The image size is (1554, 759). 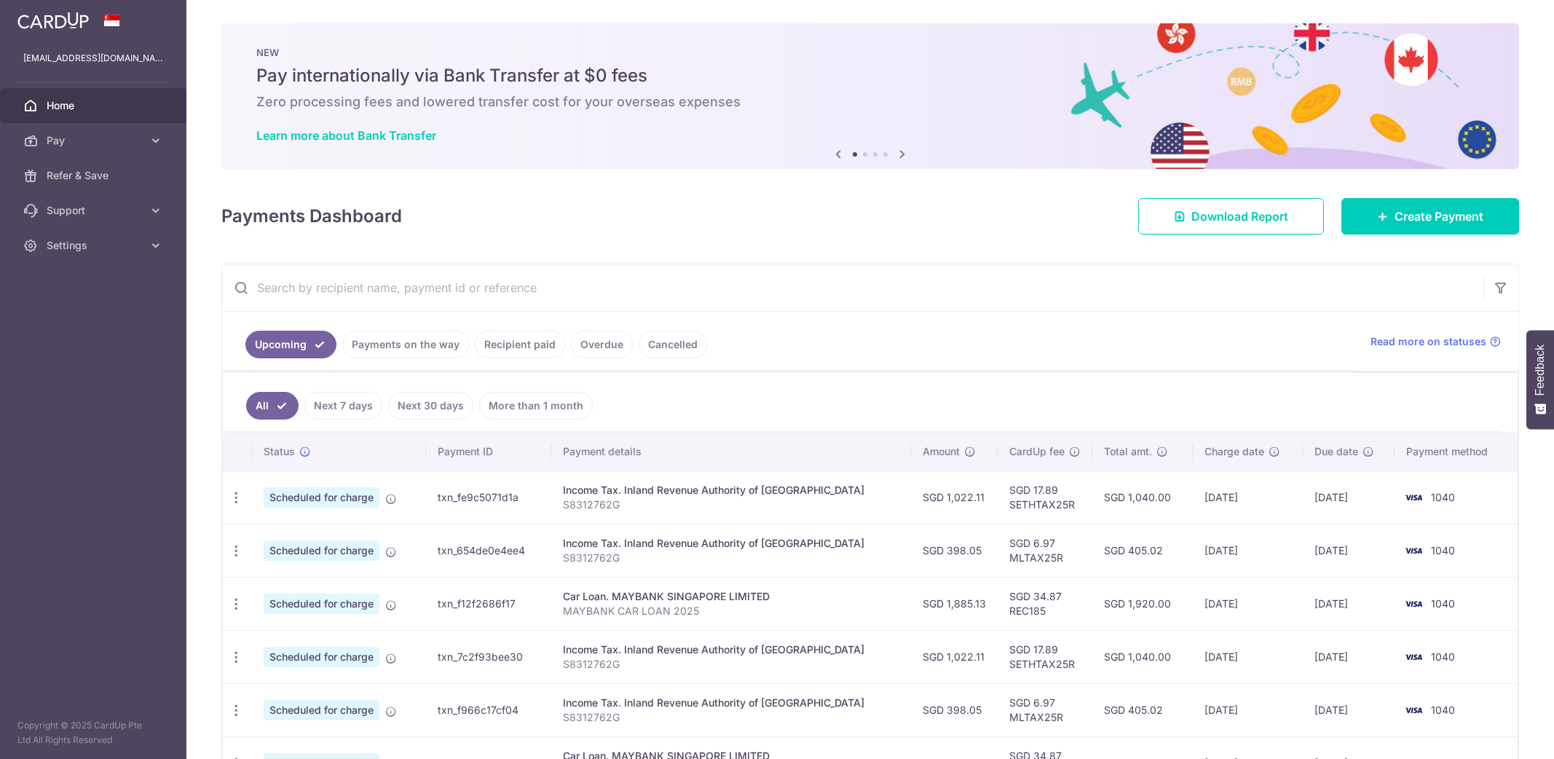 What do you see at coordinates (731, 611) in the screenshot?
I see `p: MAYBANK CAR LOAN 2025` at bounding box center [731, 611].